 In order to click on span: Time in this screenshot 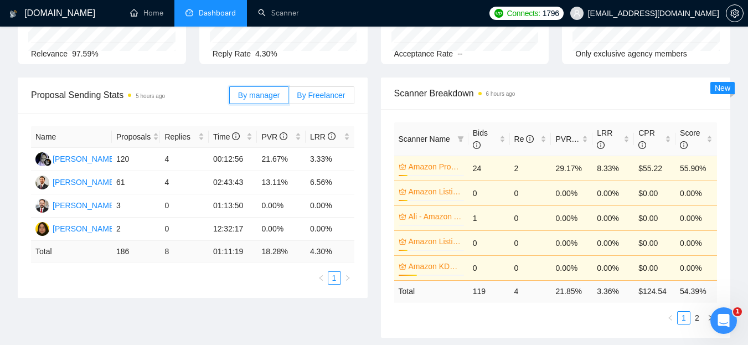, I will do `click(227, 137)`.